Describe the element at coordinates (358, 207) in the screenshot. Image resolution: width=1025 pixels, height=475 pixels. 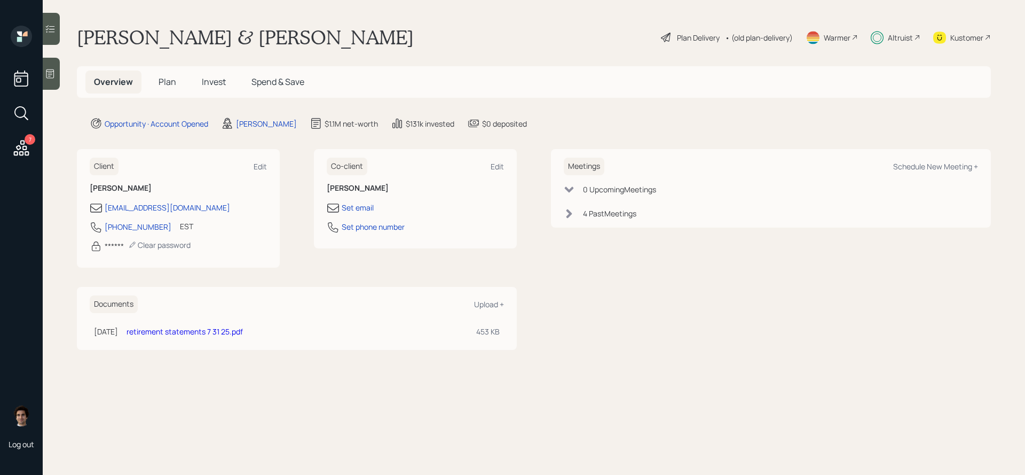
I see `div: Set email` at that location.